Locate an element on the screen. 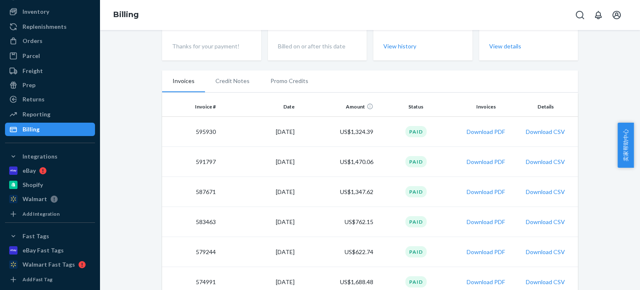 The image size is (640, 290). div: Billing is located at coordinates (31, 129).